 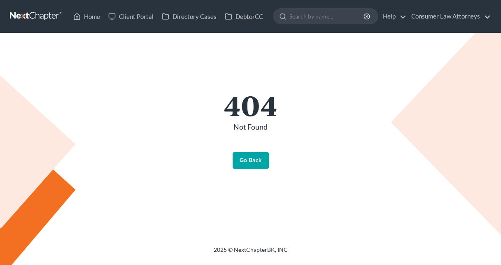 What do you see at coordinates (250, 127) in the screenshot?
I see `p: Not Found` at bounding box center [250, 127].